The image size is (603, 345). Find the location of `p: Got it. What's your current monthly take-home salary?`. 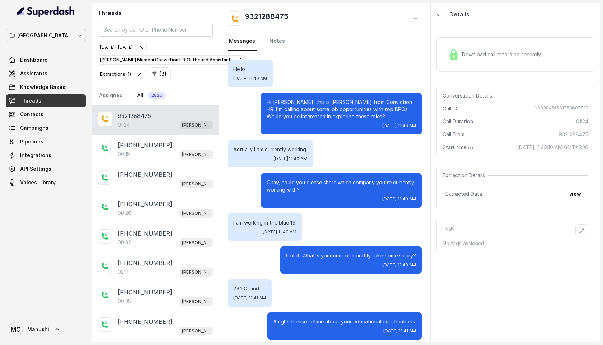

p: Got it. What's your current monthly take-home salary? is located at coordinates (351, 256).